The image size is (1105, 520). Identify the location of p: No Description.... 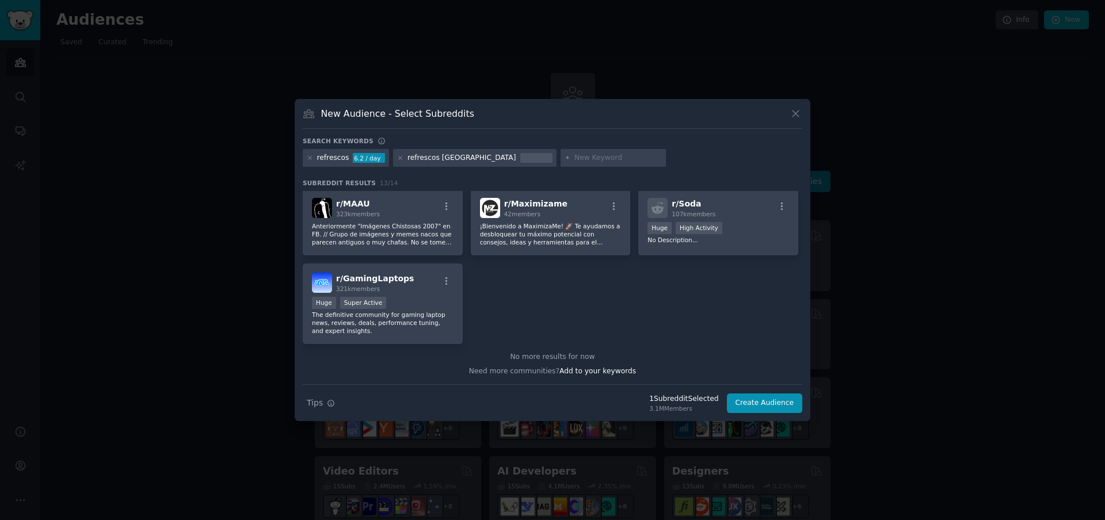
(718, 240).